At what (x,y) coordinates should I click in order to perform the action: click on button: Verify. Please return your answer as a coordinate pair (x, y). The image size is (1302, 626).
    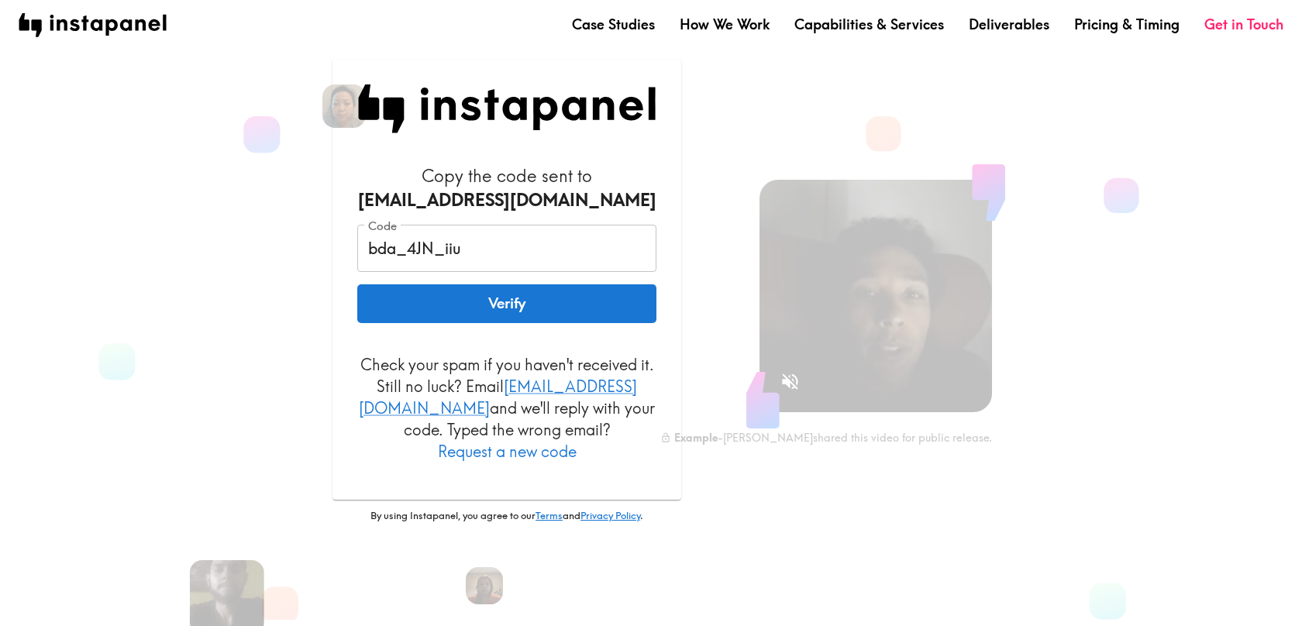
    Looking at the image, I should click on (507, 304).